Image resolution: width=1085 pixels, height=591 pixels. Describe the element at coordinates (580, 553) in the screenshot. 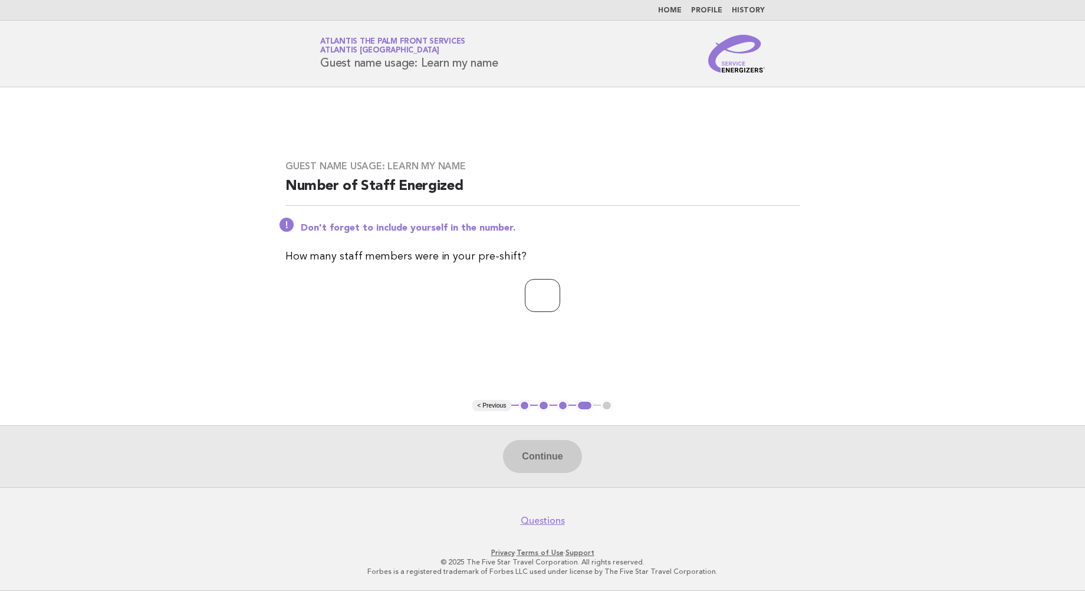

I see `a: Support` at that location.